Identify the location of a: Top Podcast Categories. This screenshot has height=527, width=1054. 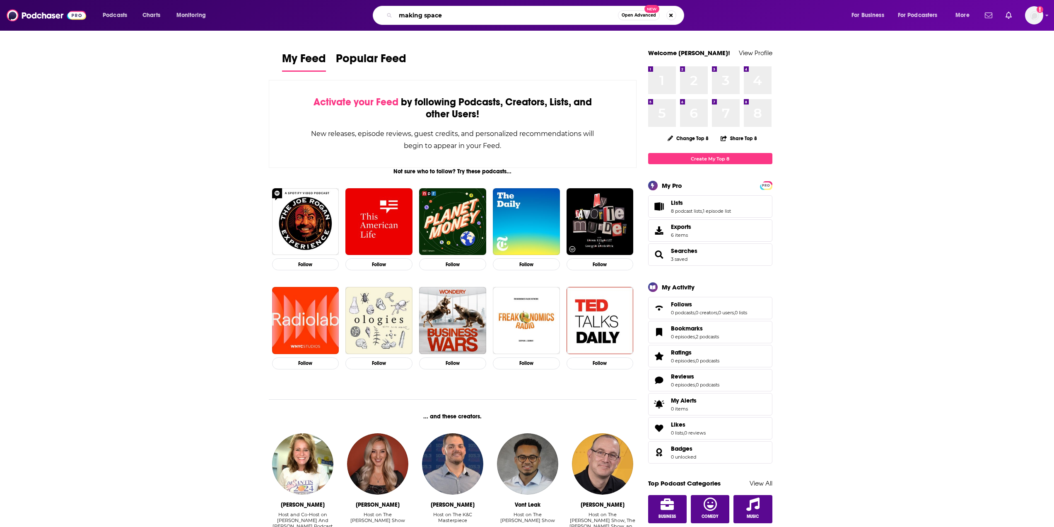
(684, 483).